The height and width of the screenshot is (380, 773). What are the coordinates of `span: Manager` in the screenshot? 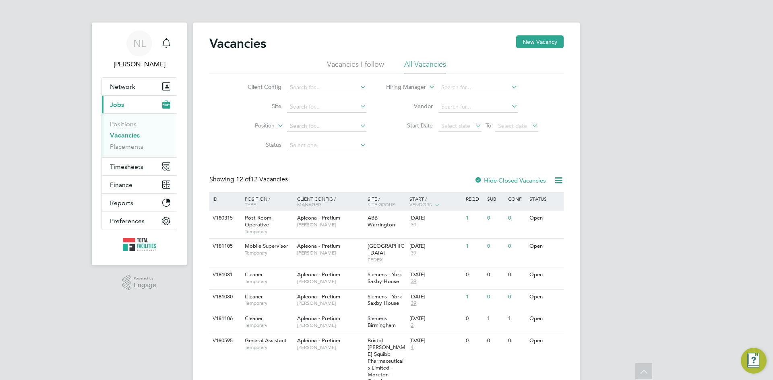 It's located at (309, 205).